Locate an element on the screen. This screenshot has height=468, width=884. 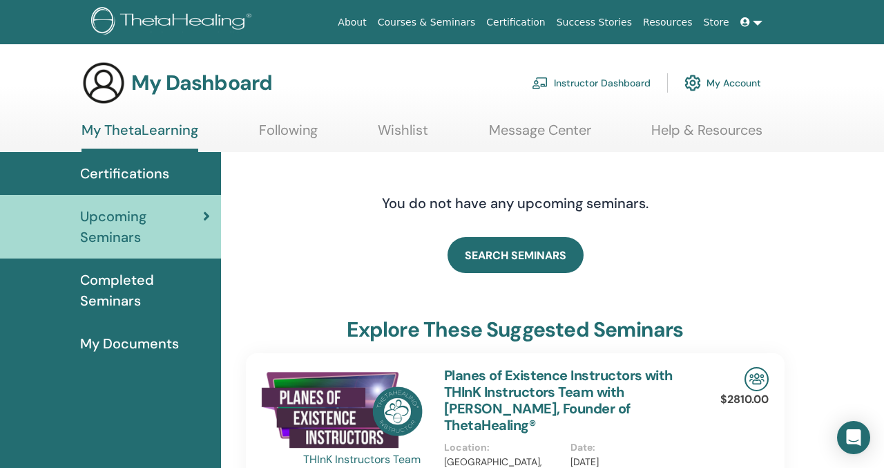
a: Following is located at coordinates (288, 135).